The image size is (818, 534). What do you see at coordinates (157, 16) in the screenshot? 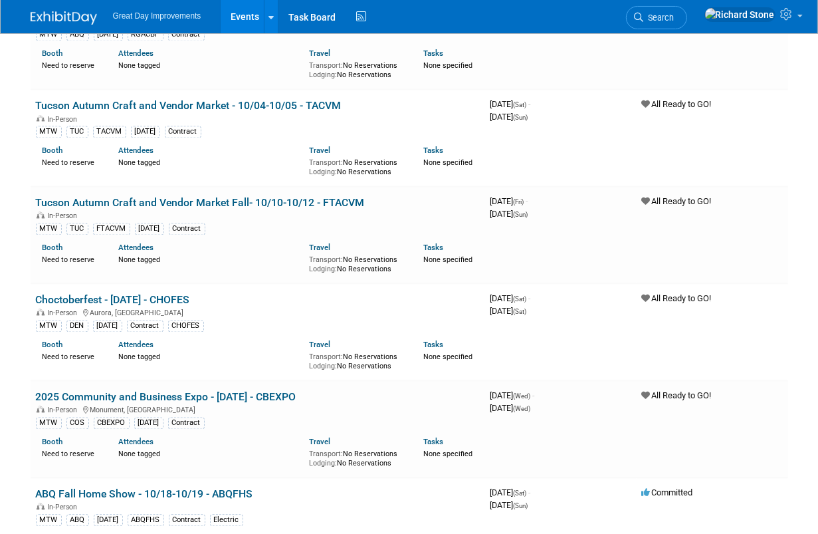
I see `span: Great Day Improvements` at bounding box center [157, 16].